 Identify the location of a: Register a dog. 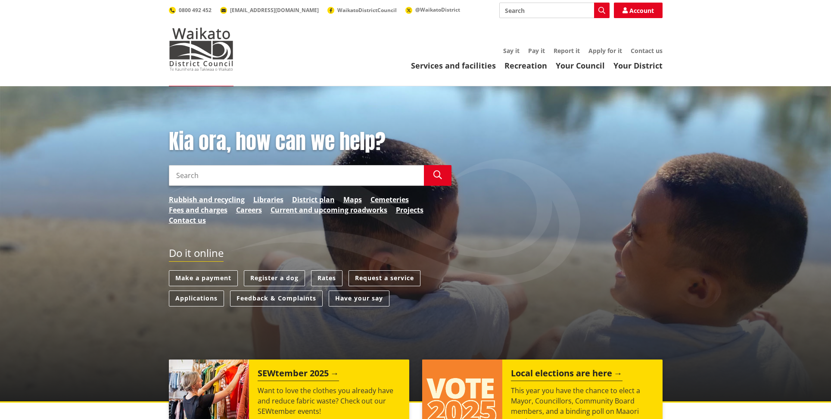
(274, 278).